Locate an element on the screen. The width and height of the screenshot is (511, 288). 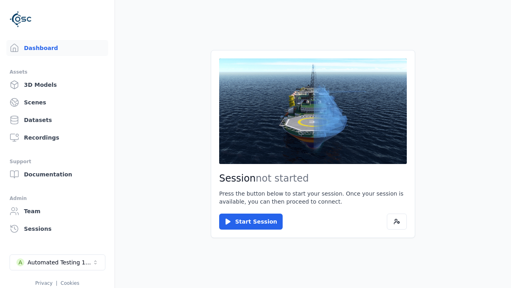
a: Cookies is located at coordinates (70, 283).